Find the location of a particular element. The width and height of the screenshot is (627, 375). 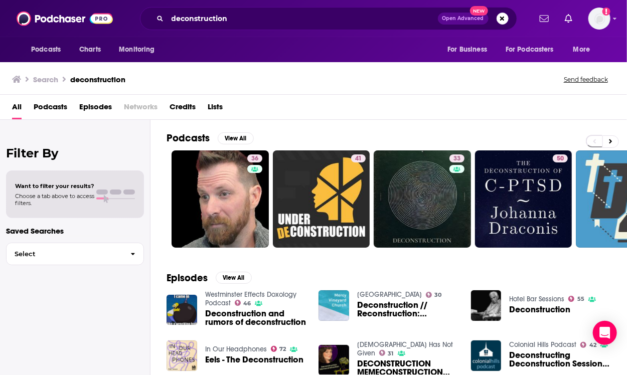

span: Episodes is located at coordinates (95, 109).